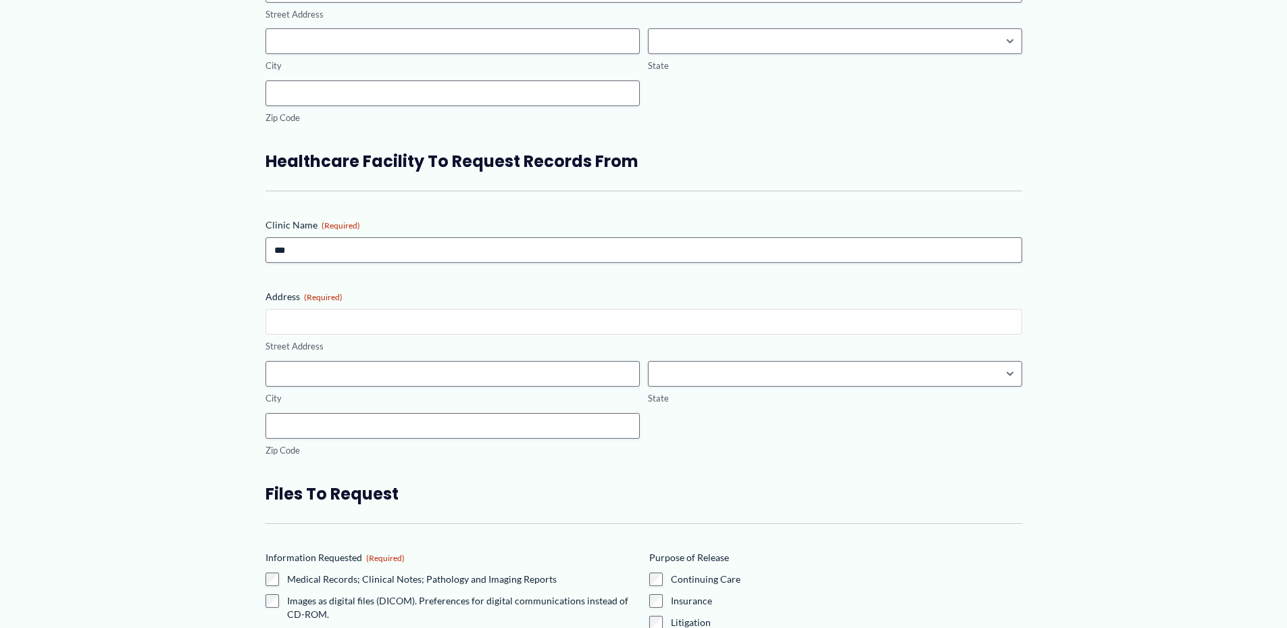 Image resolution: width=1287 pixels, height=628 pixels. I want to click on h3: Healthcare Facility to request records from, so click(644, 161).